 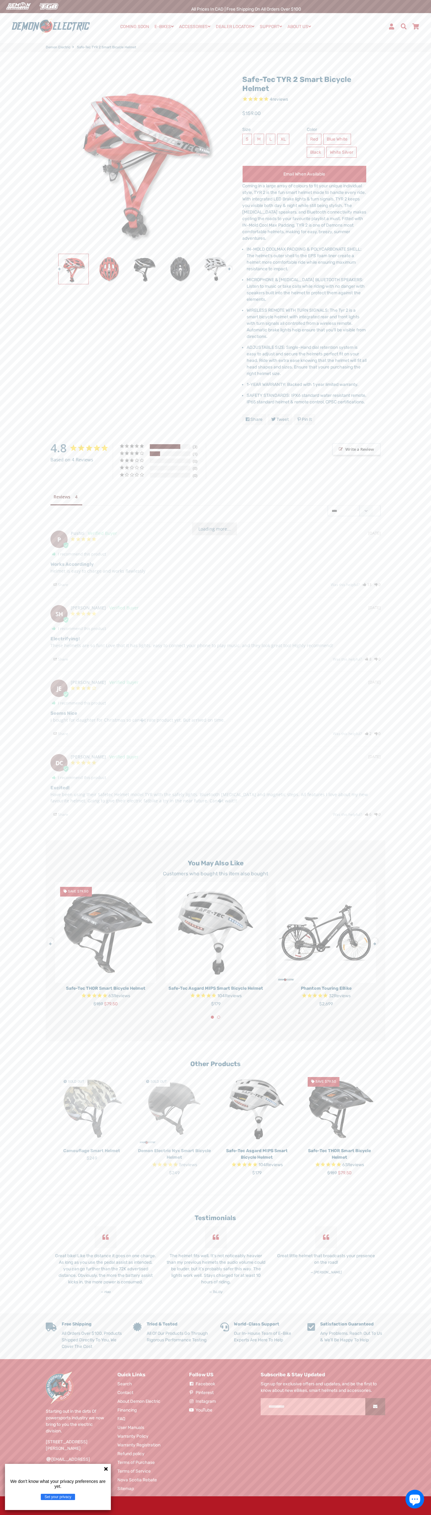 I want to click on div: 4 ★, so click(x=134, y=453).